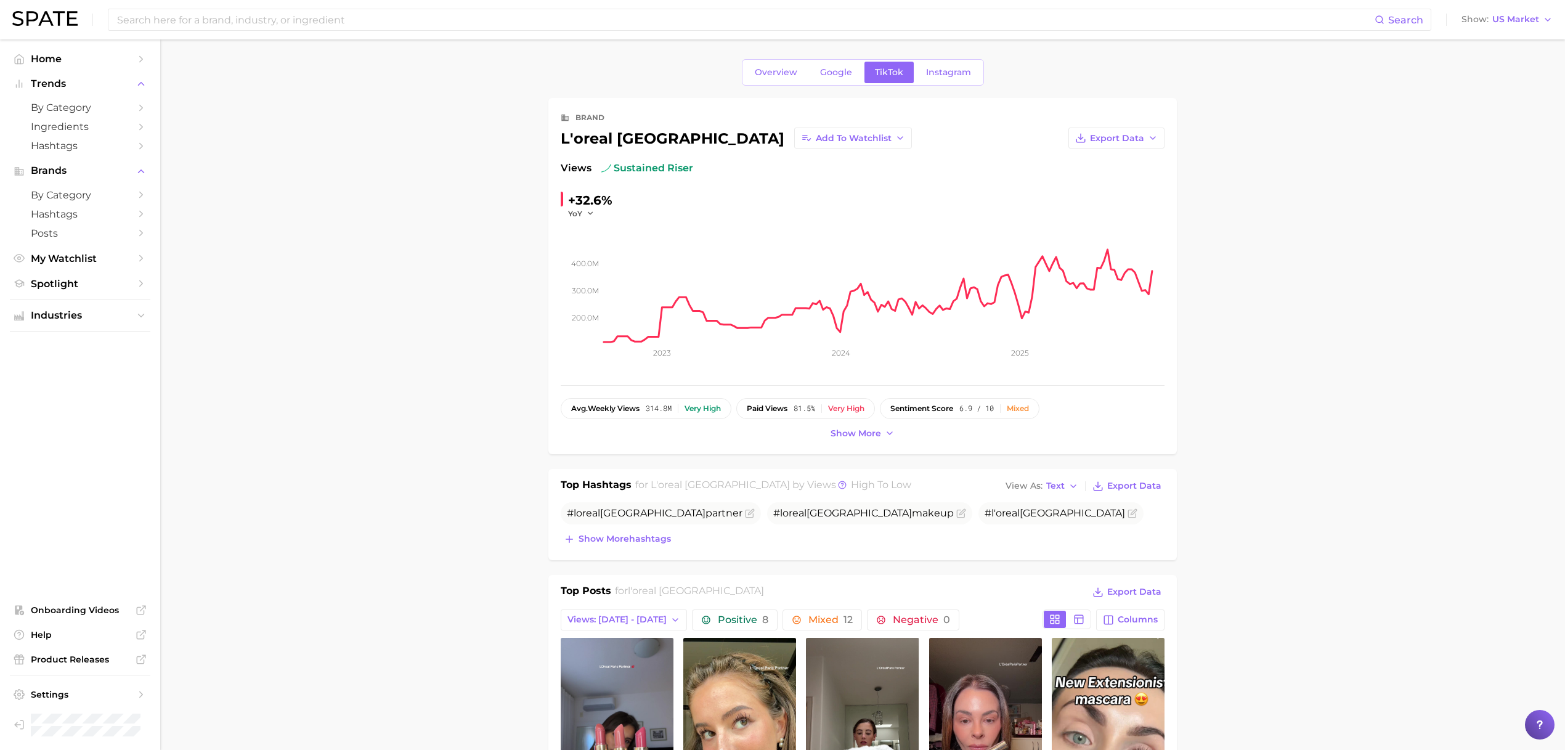 This screenshot has width=1565, height=750. Describe the element at coordinates (889, 72) in the screenshot. I see `a: TikTok` at that location.